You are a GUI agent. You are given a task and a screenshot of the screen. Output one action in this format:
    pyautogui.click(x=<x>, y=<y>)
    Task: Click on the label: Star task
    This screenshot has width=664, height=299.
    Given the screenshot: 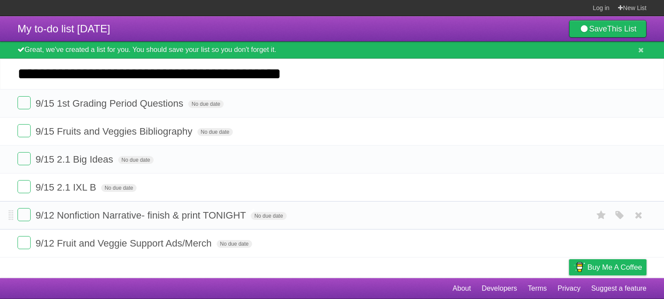 What is the action you would take?
    pyautogui.click(x=601, y=215)
    